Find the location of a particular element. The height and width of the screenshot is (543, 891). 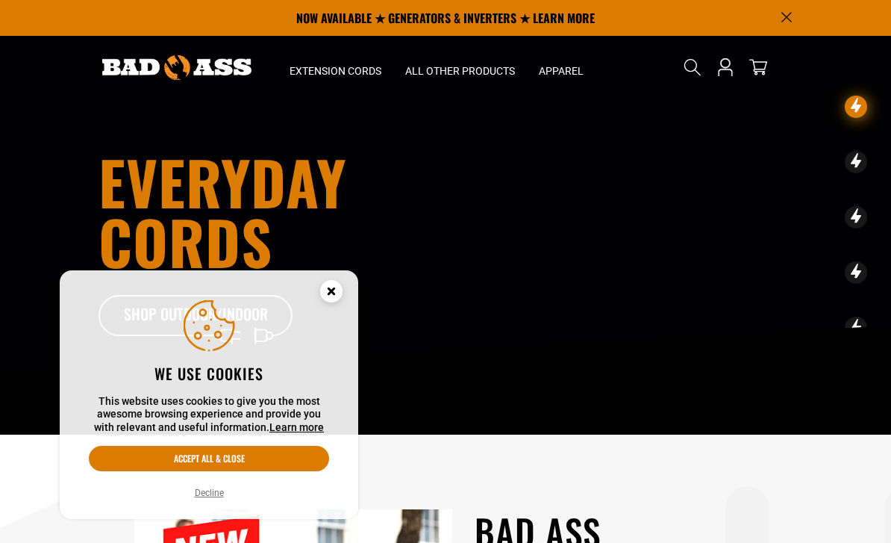

button: Accept all & close is located at coordinates (209, 458).